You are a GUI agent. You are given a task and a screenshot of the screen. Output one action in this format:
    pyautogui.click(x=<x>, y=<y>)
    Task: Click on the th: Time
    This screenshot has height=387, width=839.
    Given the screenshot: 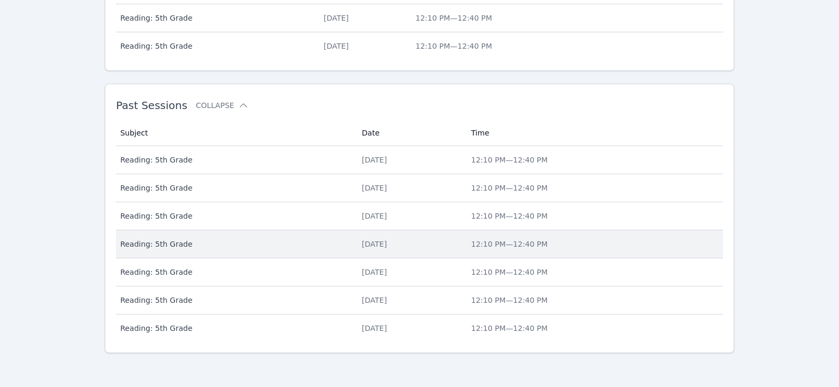 What is the action you would take?
    pyautogui.click(x=594, y=133)
    